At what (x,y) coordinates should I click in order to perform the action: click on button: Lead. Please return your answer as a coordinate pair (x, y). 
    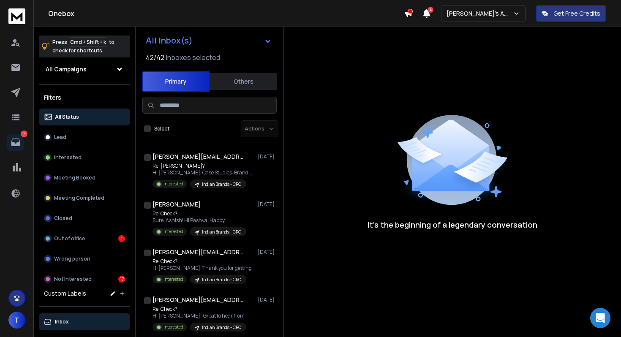
    Looking at the image, I should click on (84, 137).